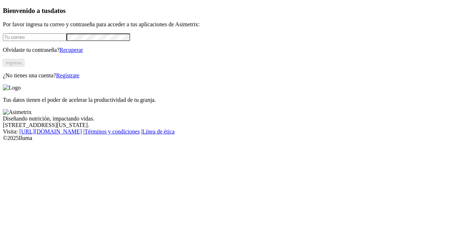 The height and width of the screenshot is (227, 460). Describe the element at coordinates (159, 131) in the screenshot. I see `a: Línea de ética` at that location.